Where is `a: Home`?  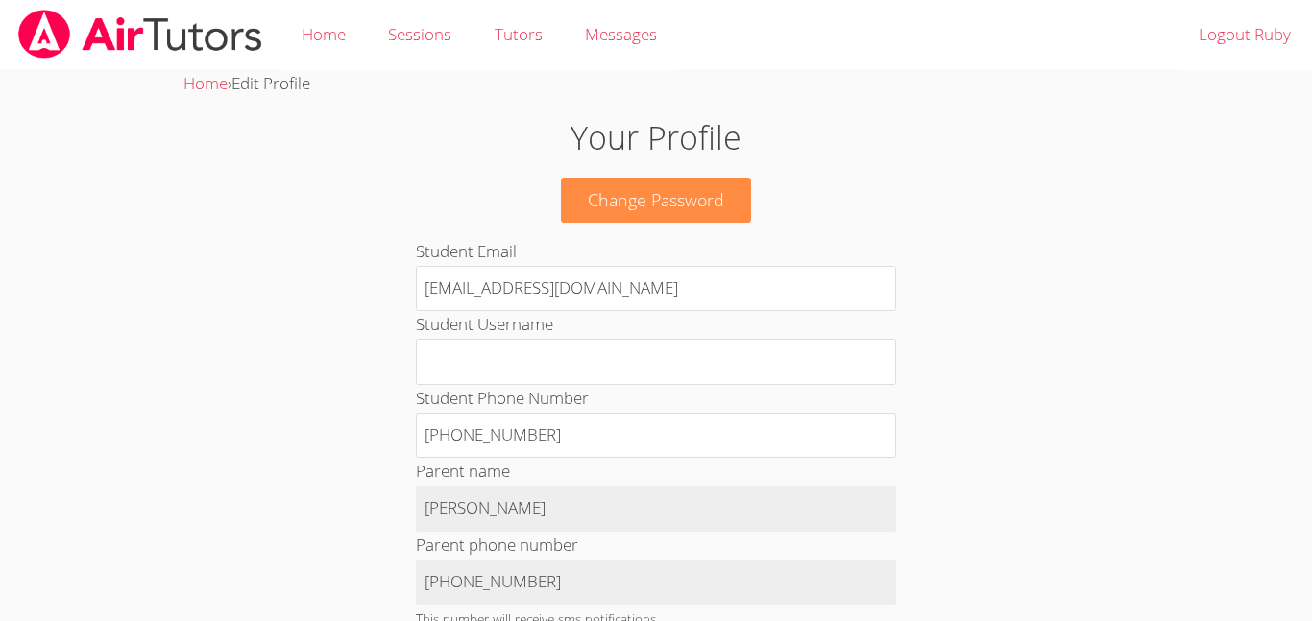 a: Home is located at coordinates (206, 83).